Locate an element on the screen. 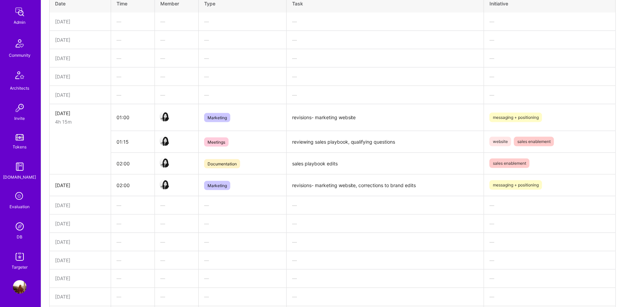 This screenshot has height=307, width=624. span: Documentation is located at coordinates (222, 164).